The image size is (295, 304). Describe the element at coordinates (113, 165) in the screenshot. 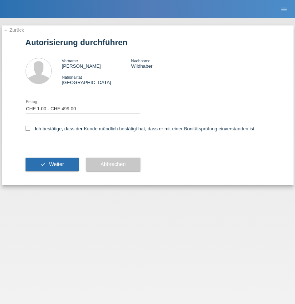

I see `button: Abbrechen` at that location.